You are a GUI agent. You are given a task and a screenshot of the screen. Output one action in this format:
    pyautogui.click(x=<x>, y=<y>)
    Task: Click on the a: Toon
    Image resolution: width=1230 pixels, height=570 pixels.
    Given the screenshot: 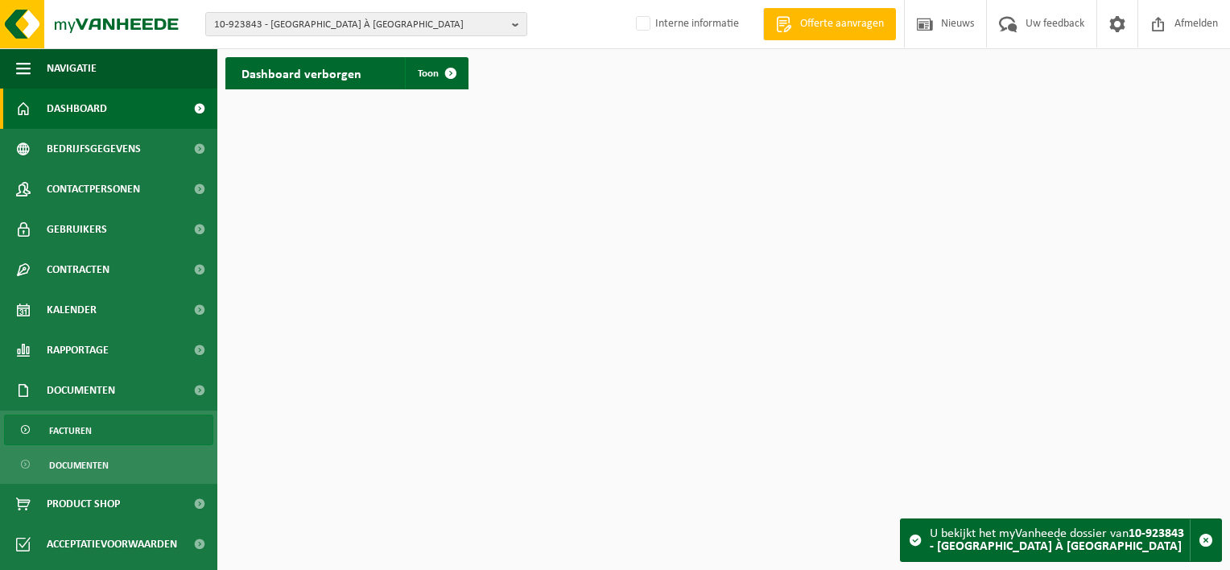 What is the action you would take?
    pyautogui.click(x=436, y=73)
    